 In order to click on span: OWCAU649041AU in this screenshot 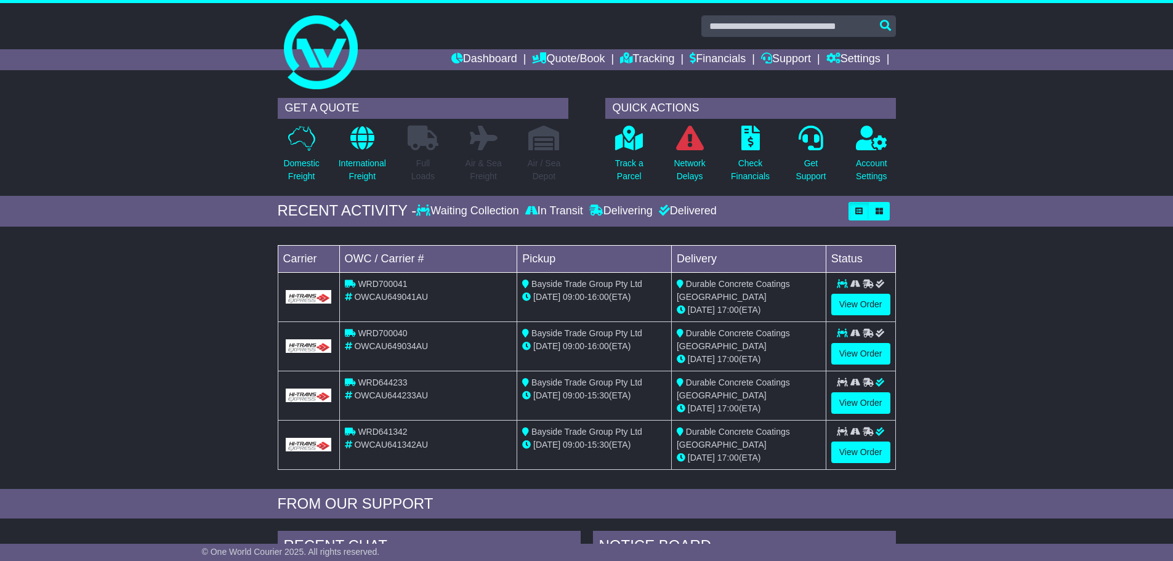, I will do `click(391, 297)`.